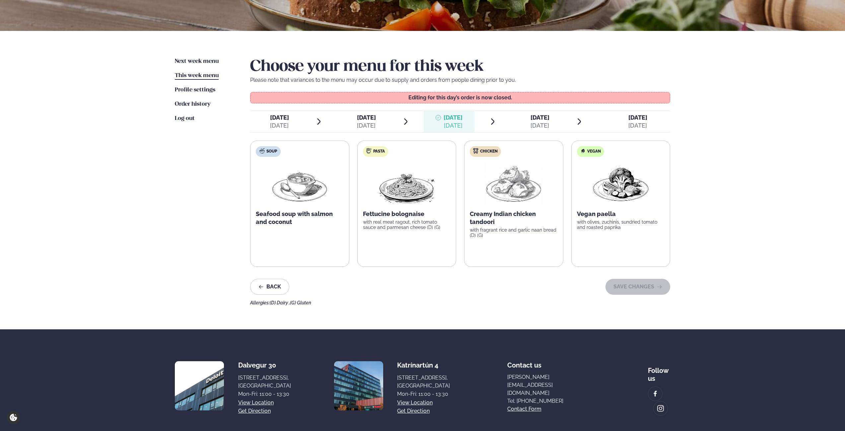  Describe the element at coordinates (460, 98) in the screenshot. I see `p: Editing for this day’s order is now closed.` at that location.